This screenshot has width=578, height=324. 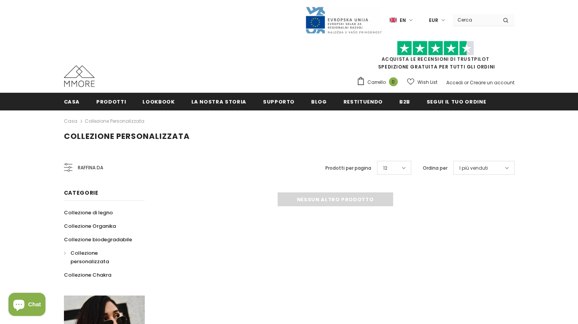 What do you see at coordinates (158, 101) in the screenshot?
I see `a: Lookbook` at bounding box center [158, 101].